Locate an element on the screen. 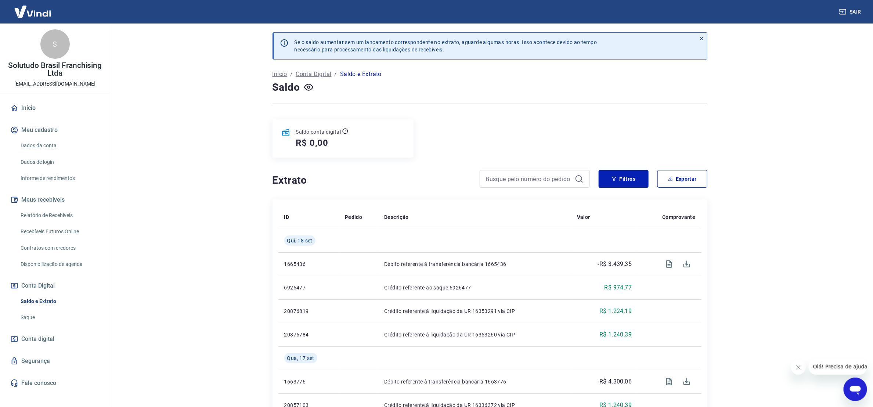  a: Saldo e Extrato is located at coordinates (59, 301).